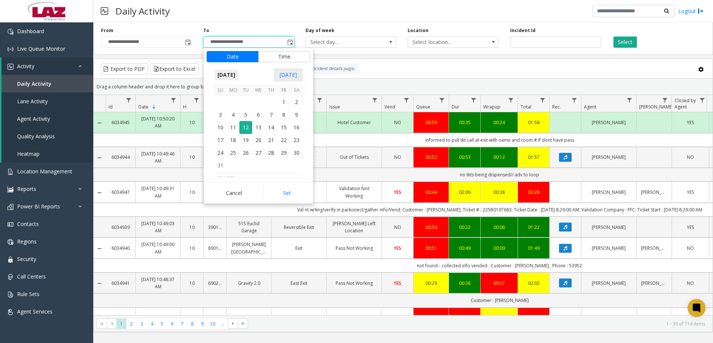 Image resolution: width=713 pixels, height=343 pixels. I want to click on td: Saturday, August 9, 2025, so click(296, 115).